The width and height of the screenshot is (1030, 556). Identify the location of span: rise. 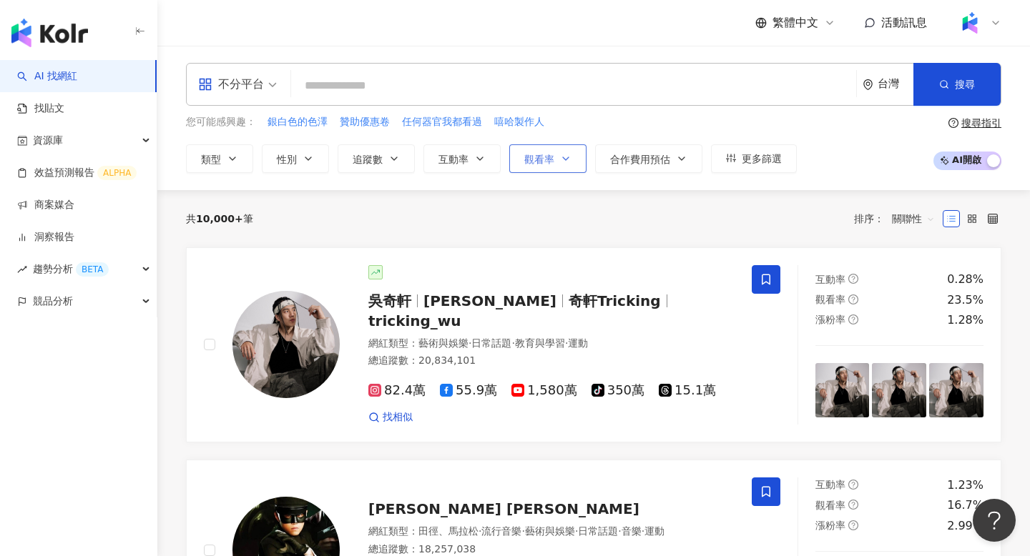
(22, 270).